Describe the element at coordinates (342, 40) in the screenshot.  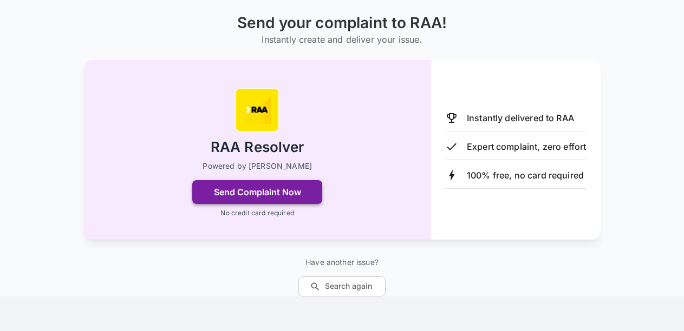
I see `h6: Instantly create and deliver your issue.` at that location.